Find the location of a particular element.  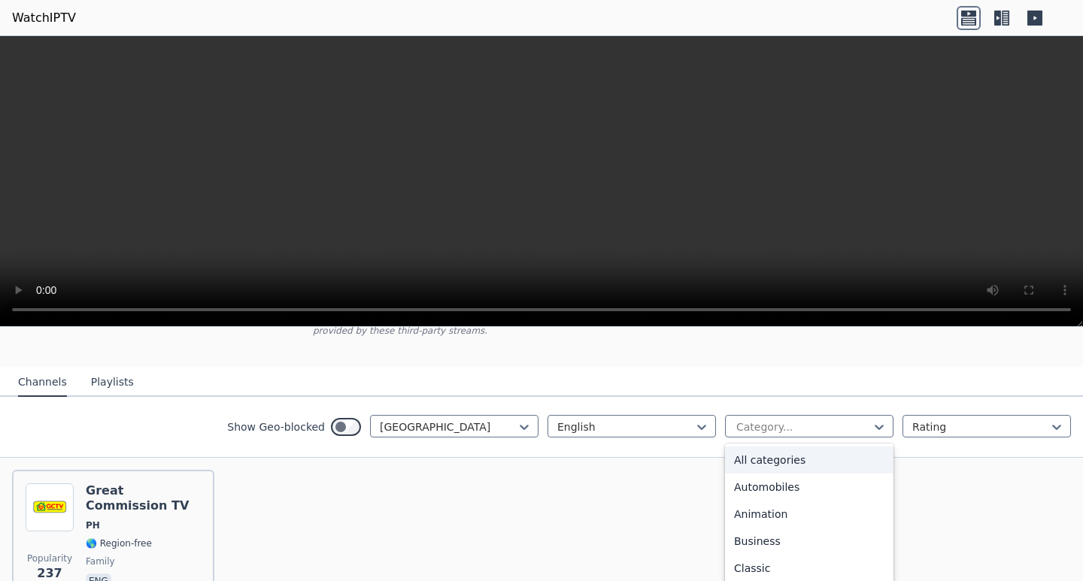

div: Business is located at coordinates (809, 542).